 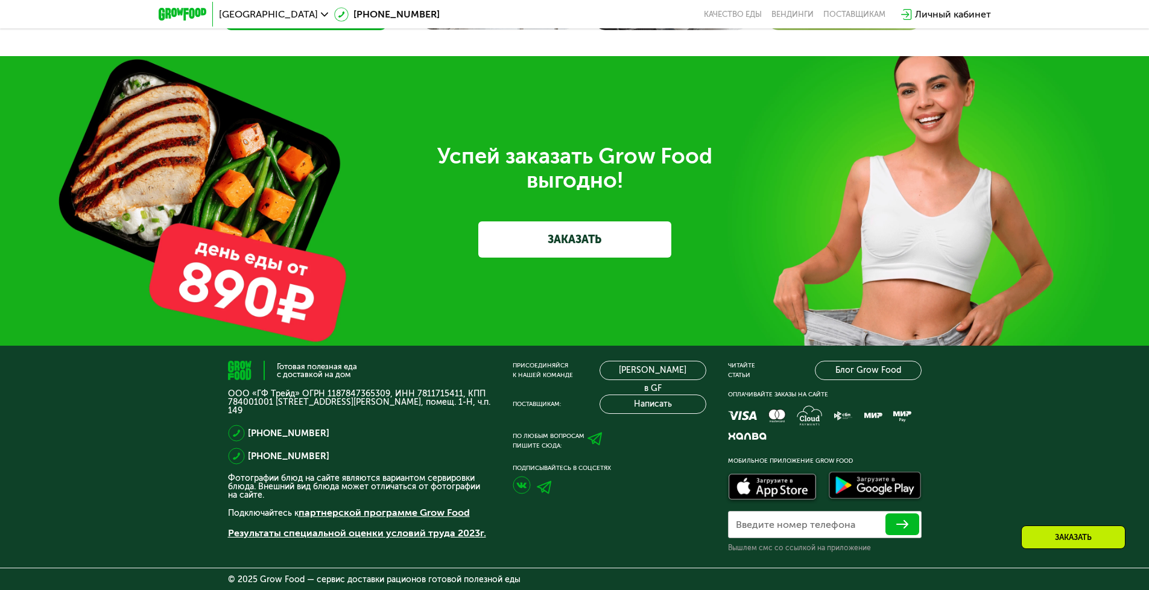 What do you see at coordinates (543, 370) in the screenshot?
I see `div: Присоединяйся к нашей команде` at bounding box center [543, 370].